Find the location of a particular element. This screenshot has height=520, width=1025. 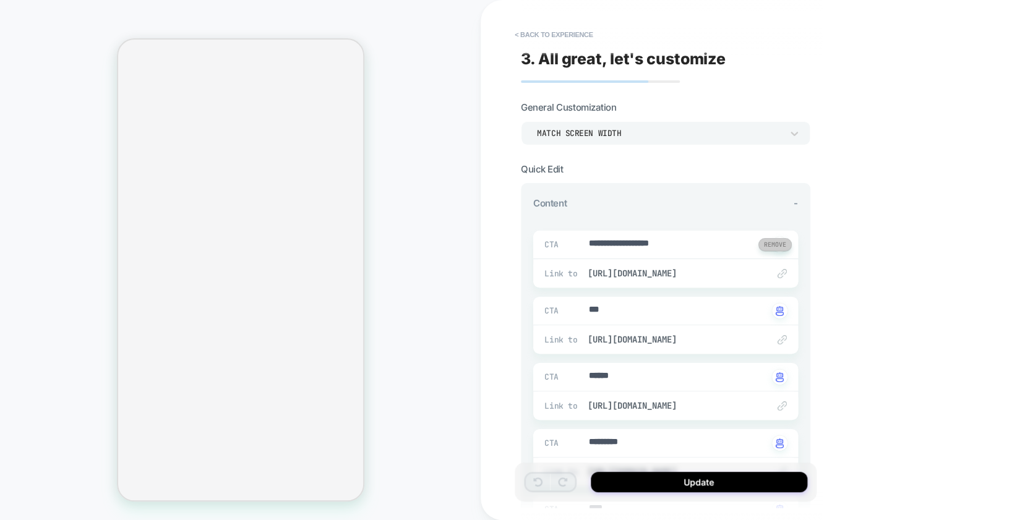

span: Content is located at coordinates (550, 203).